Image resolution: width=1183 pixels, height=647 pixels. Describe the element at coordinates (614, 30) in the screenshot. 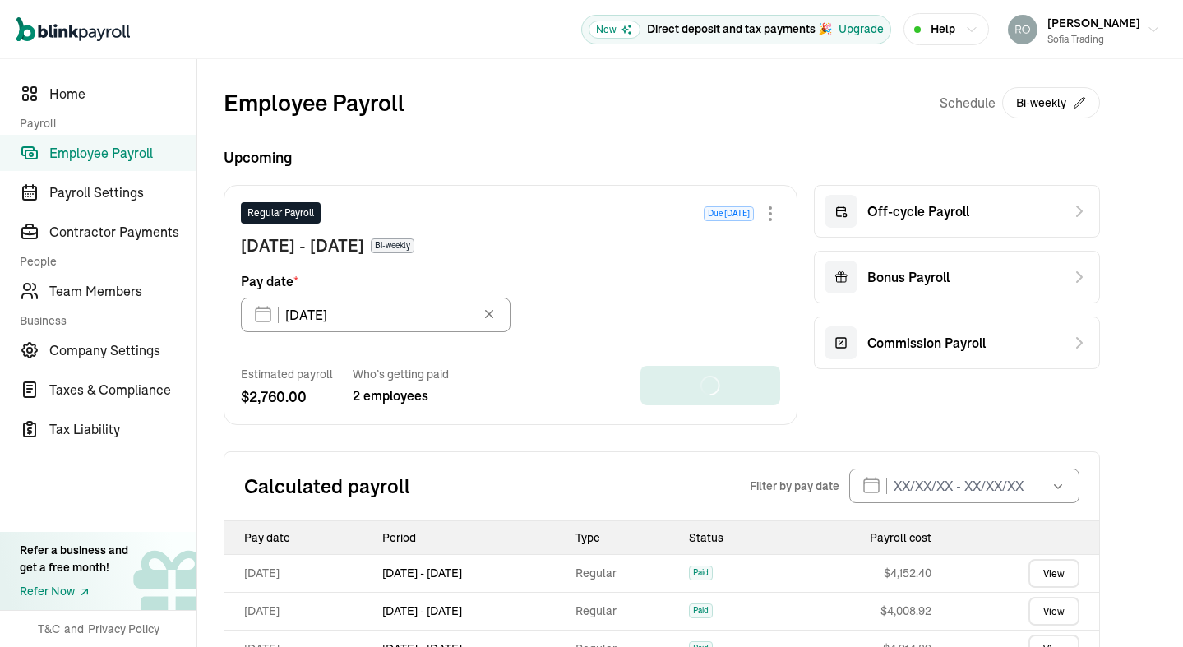

I see `span: New` at that location.